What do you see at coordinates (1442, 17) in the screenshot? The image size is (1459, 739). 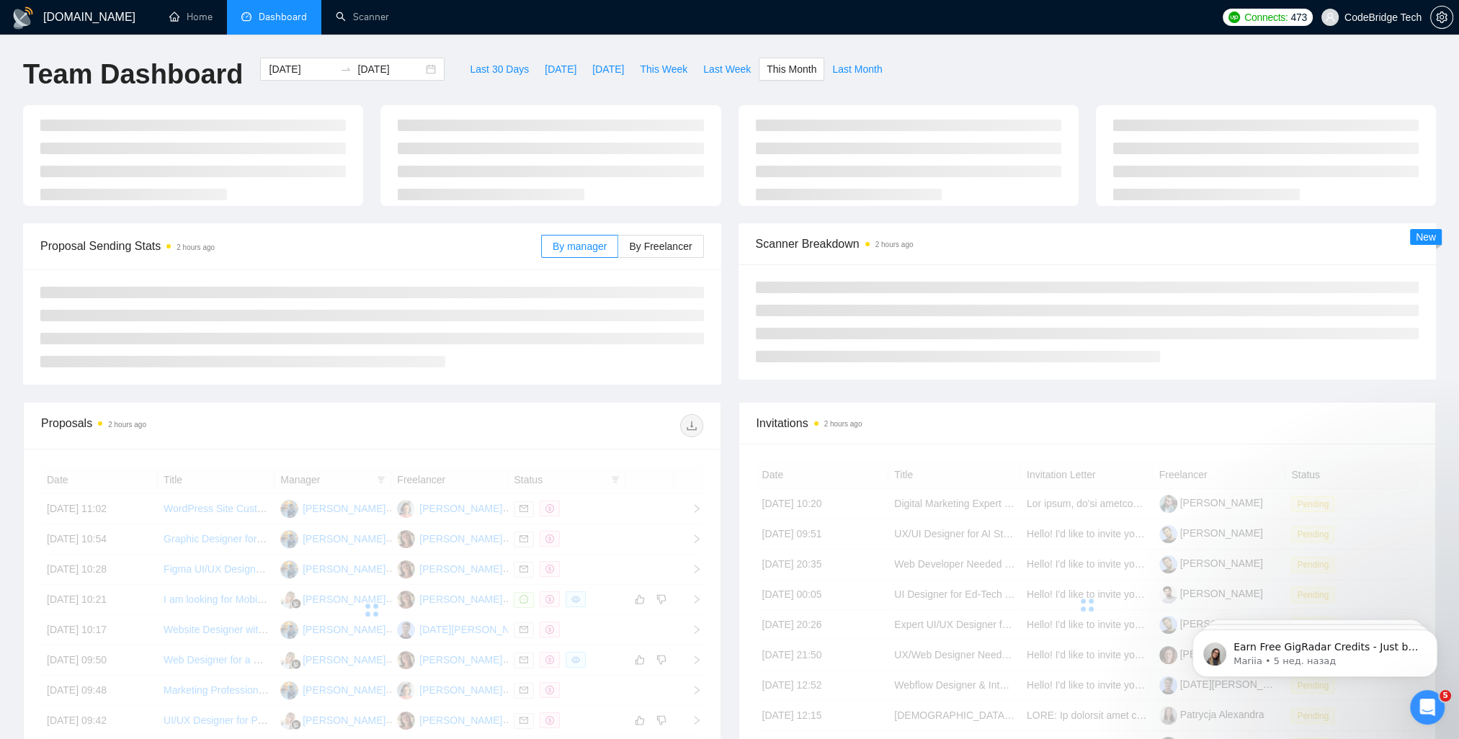 I see `a: setting` at bounding box center [1442, 17].